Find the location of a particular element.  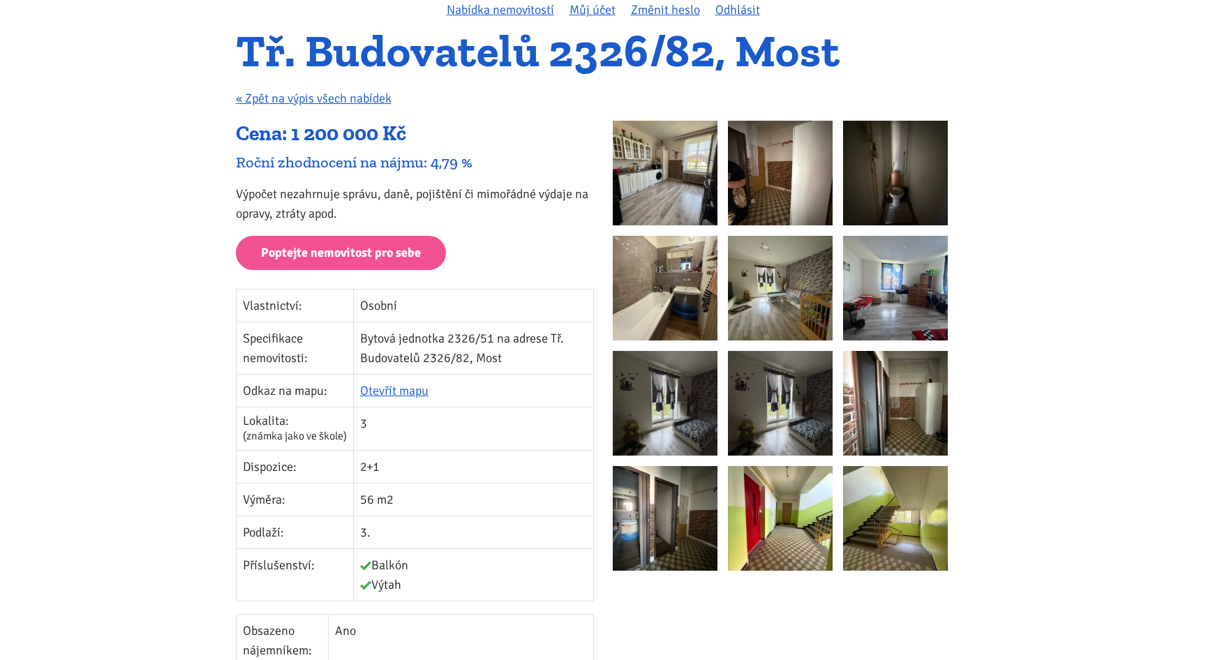

a: « Zpět na výpis všech nabídek is located at coordinates (313, 98).